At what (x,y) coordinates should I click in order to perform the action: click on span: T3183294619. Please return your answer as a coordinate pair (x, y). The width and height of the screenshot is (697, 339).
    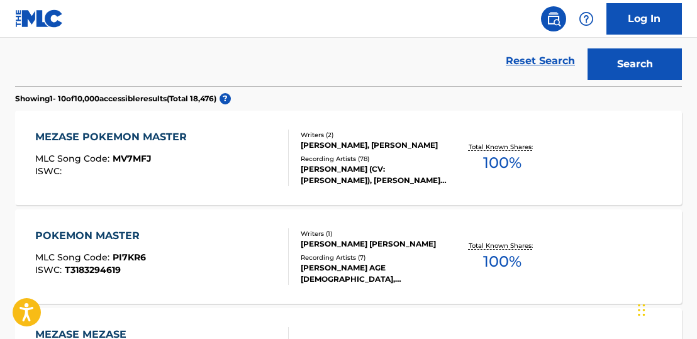
    Looking at the image, I should click on (92, 270).